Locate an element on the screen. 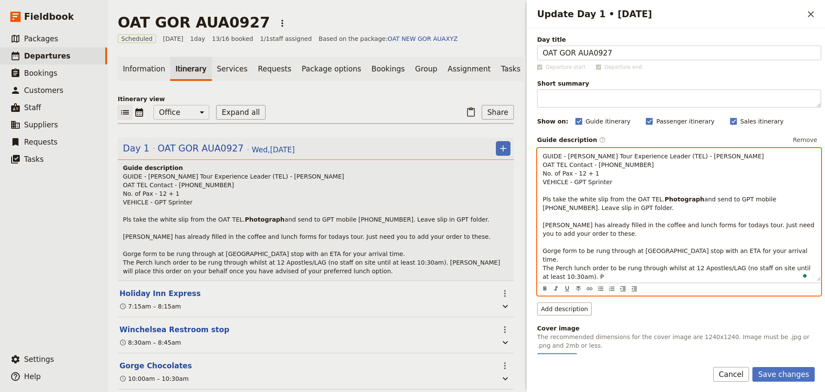 The height and width of the screenshot is (392, 825). button: Format strikethrough is located at coordinates (579, 288).